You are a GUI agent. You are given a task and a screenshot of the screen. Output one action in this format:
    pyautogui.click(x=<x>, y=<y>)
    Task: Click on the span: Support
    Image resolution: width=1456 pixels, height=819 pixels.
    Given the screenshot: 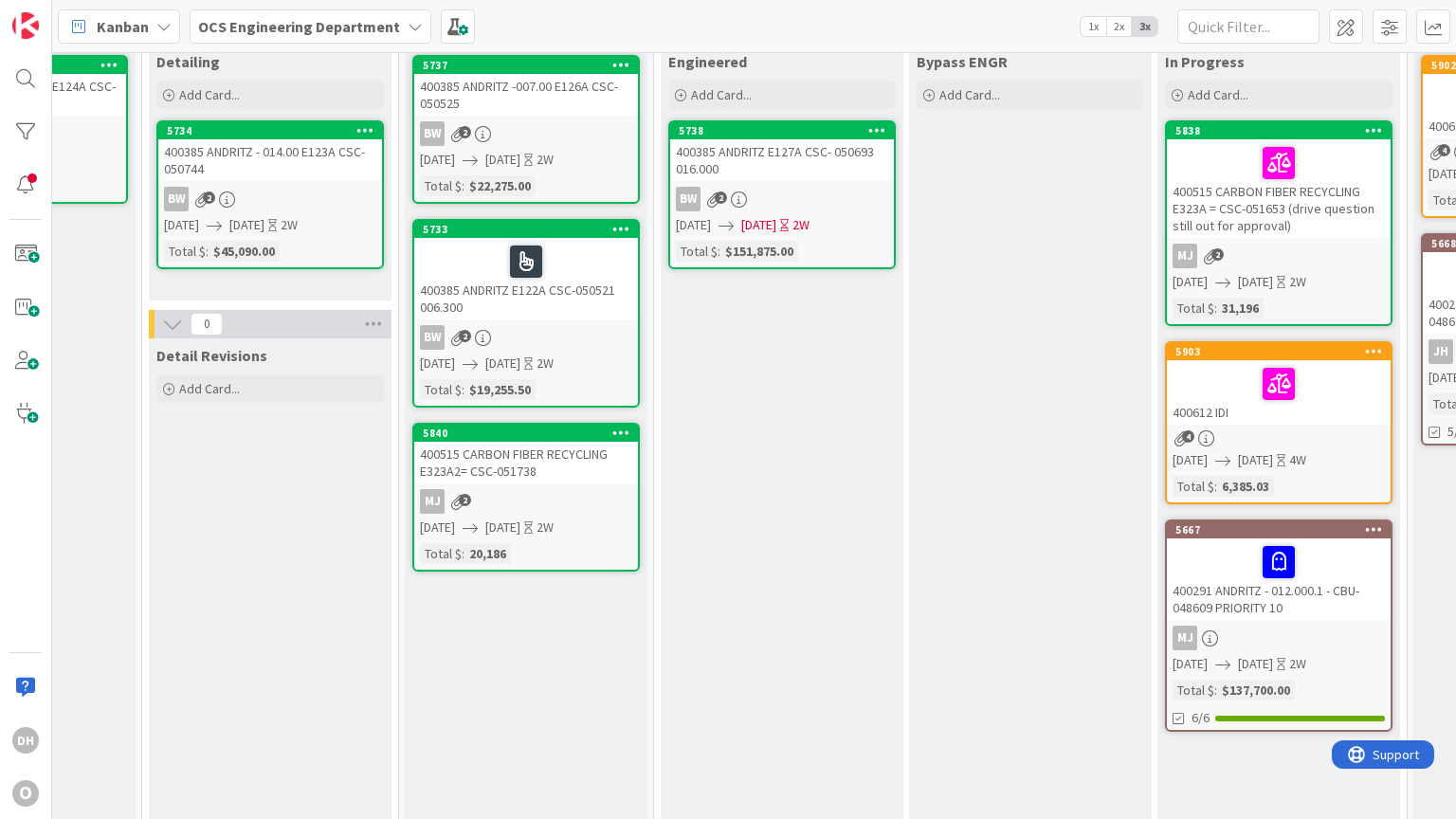 What is the action you would take?
    pyautogui.click(x=64, y=14)
    